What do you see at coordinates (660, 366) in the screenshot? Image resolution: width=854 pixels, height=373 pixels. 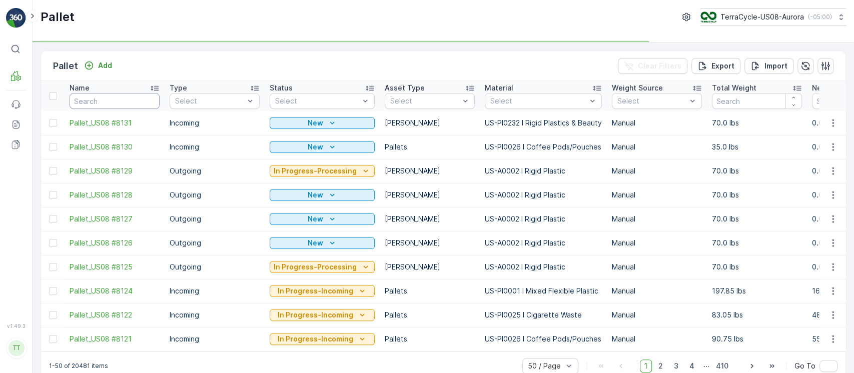 I see `span: 2` at bounding box center [660, 366].